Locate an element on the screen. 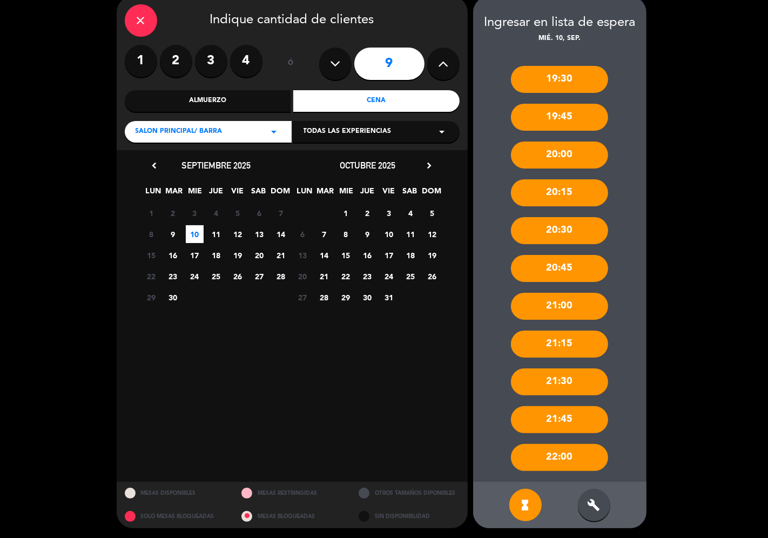  div: 21:15 is located at coordinates (559, 344).